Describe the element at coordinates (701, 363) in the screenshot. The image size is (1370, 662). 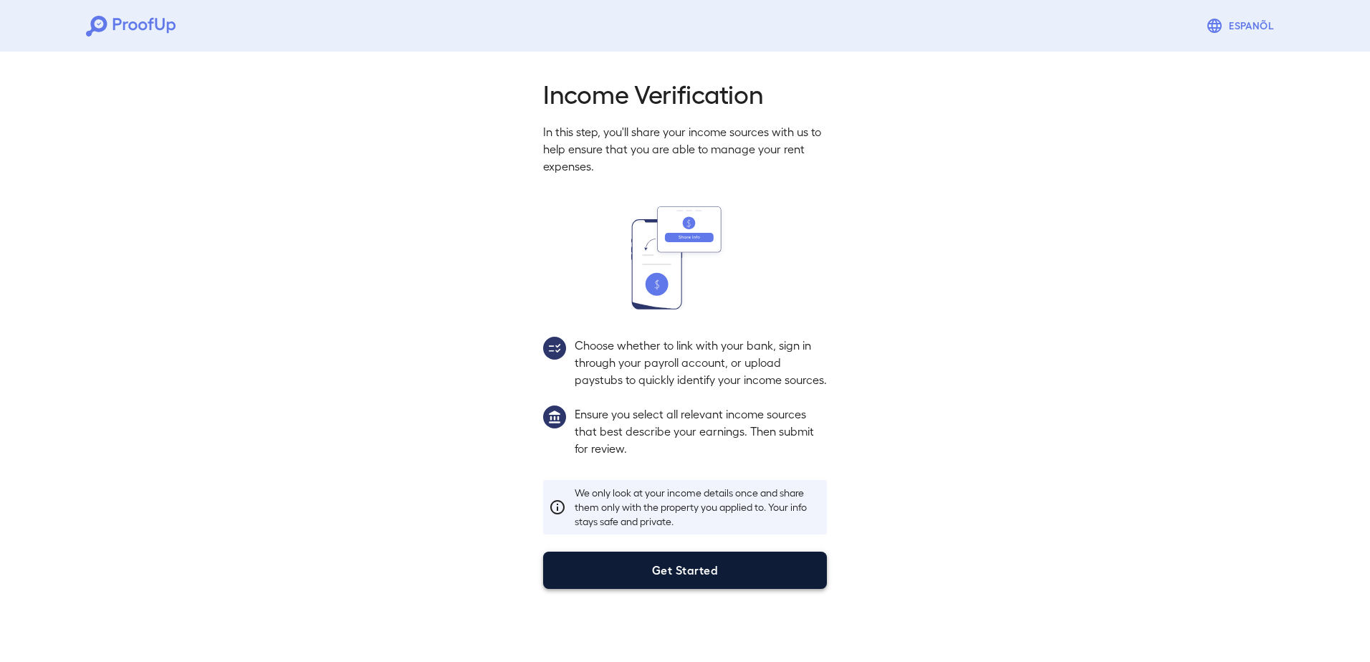
I see `p: Choose whether to link with your bank, sign in through your payroll account, or upload paystubs t...` at that location.